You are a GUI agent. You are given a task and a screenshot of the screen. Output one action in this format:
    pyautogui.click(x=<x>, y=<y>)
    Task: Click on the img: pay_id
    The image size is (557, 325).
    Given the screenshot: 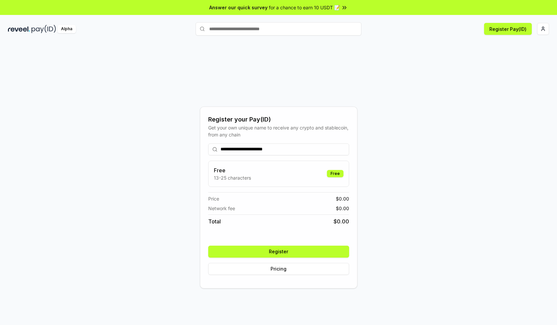 What is the action you would take?
    pyautogui.click(x=44, y=29)
    